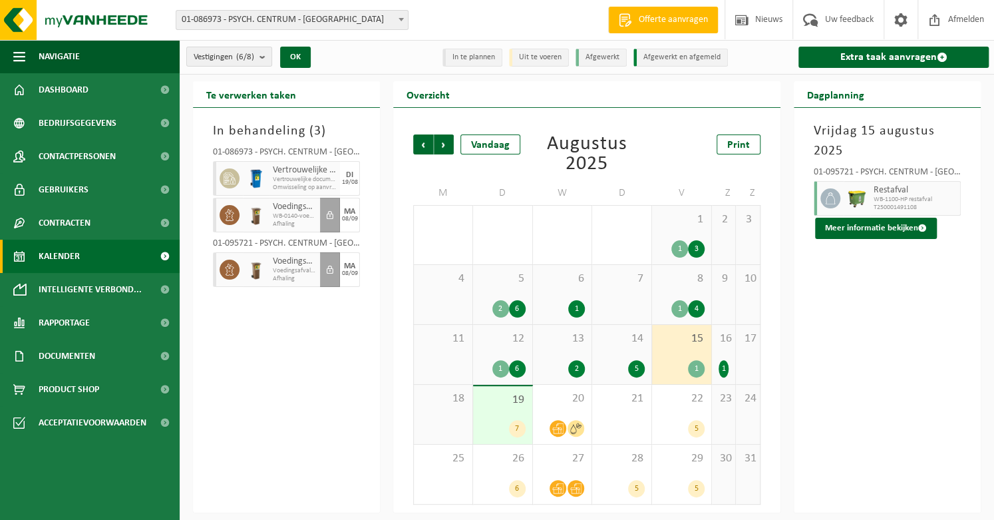  I want to click on img: WB-0240-HPE-BE-09, so click(256, 178).